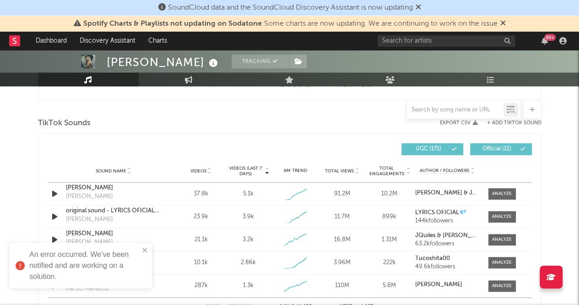 The height and width of the screenshot is (305, 579). Describe the element at coordinates (248, 217) in the screenshot. I see `div: 3.9k` at that location.